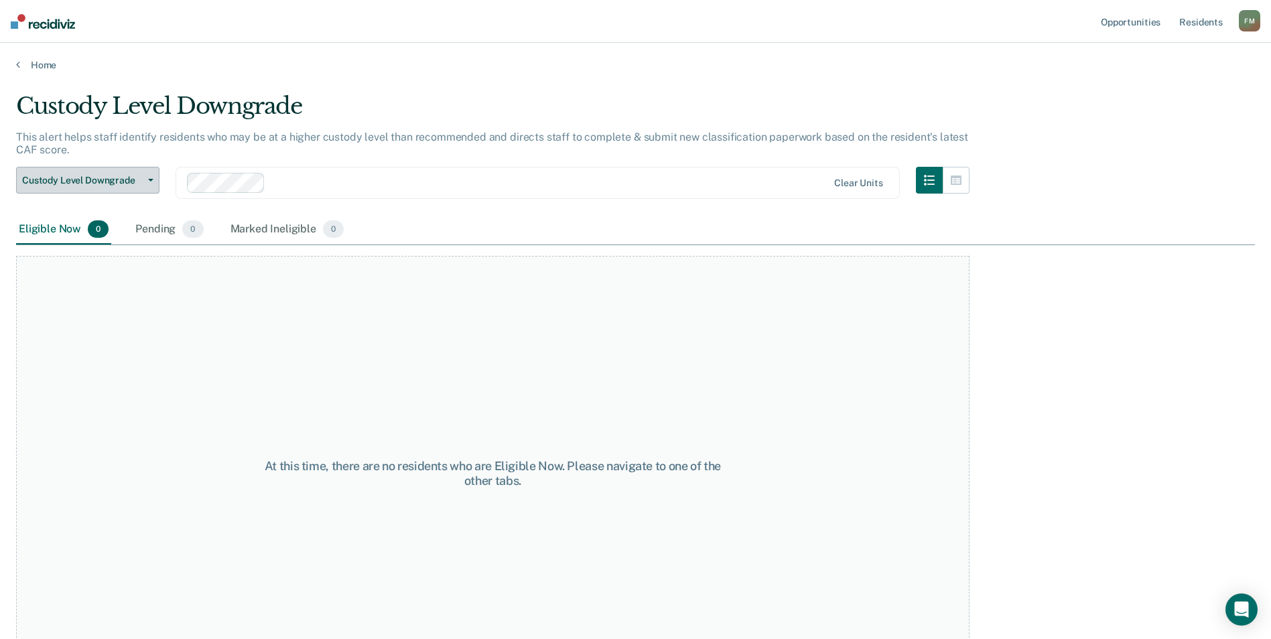 This screenshot has height=639, width=1271. Describe the element at coordinates (1241, 609) in the screenshot. I see `div: Open Intercom Messenger` at that location.